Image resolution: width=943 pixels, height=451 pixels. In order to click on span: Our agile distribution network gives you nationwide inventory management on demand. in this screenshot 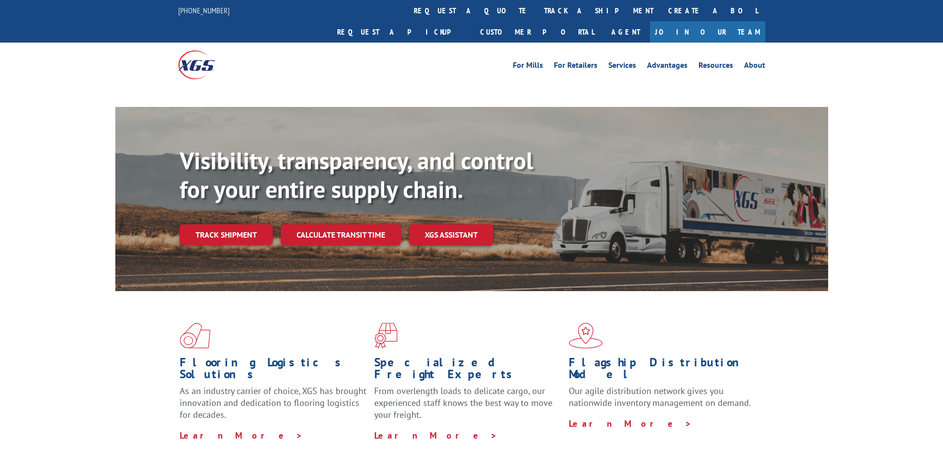, I will do `click(660, 396)`.